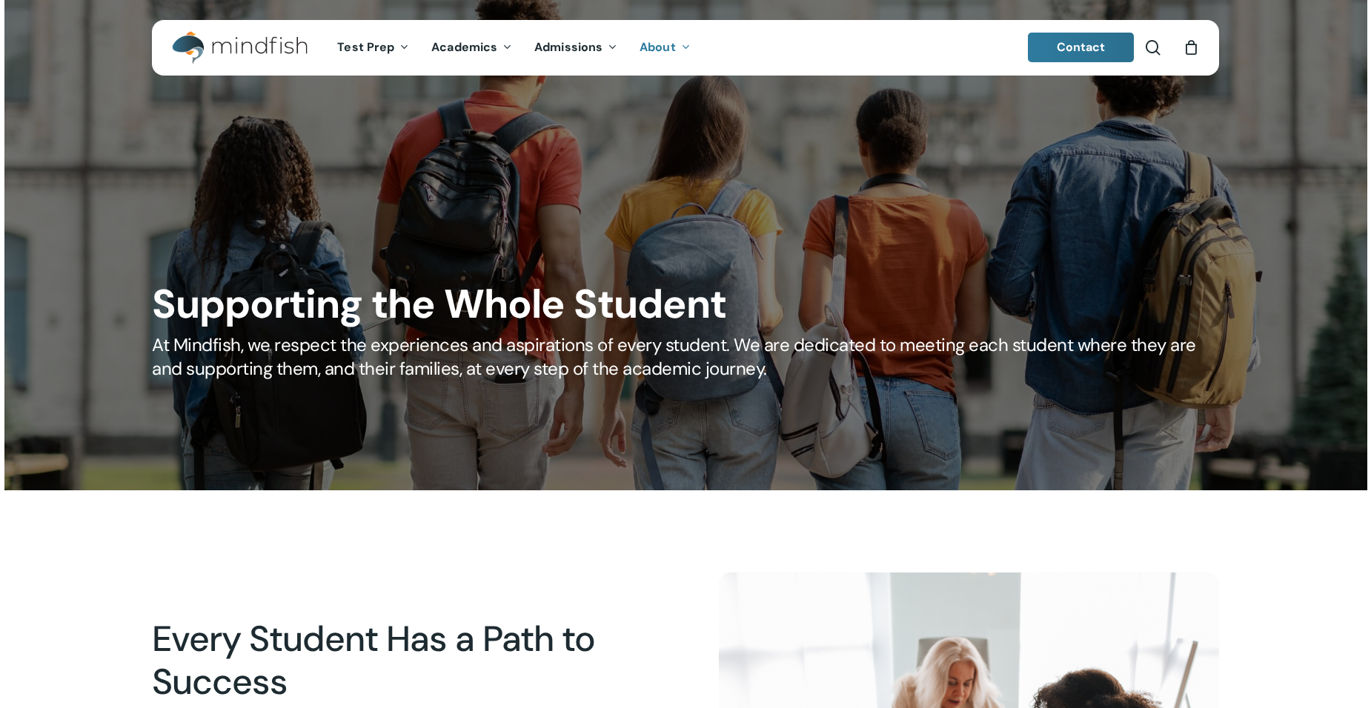 Image resolution: width=1371 pixels, height=708 pixels. What do you see at coordinates (685, 357) in the screenshot?
I see `h5: At Mindfish, we respect the experiences and aspirations of every student. We are dedicated to mee...` at bounding box center [685, 357].